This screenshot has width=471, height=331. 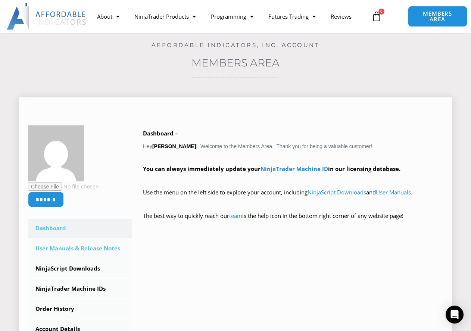 What do you see at coordinates (272, 169) in the screenshot?
I see `strong: You can always immediately update your in our licensing database.` at bounding box center [272, 169].